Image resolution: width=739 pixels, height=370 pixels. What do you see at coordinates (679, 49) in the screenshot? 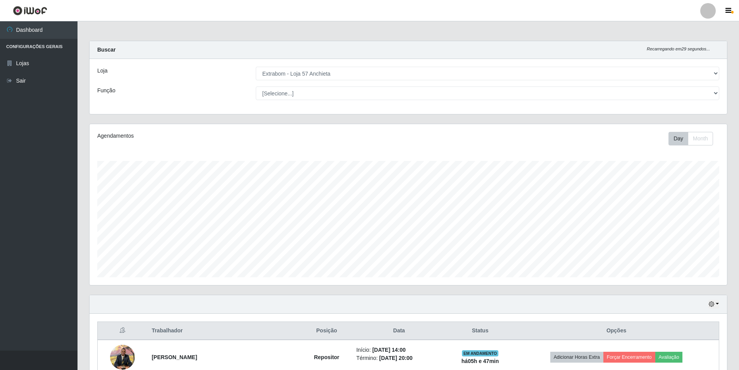
I see `i: Recarregando em 29 segundos...` at bounding box center [679, 49].